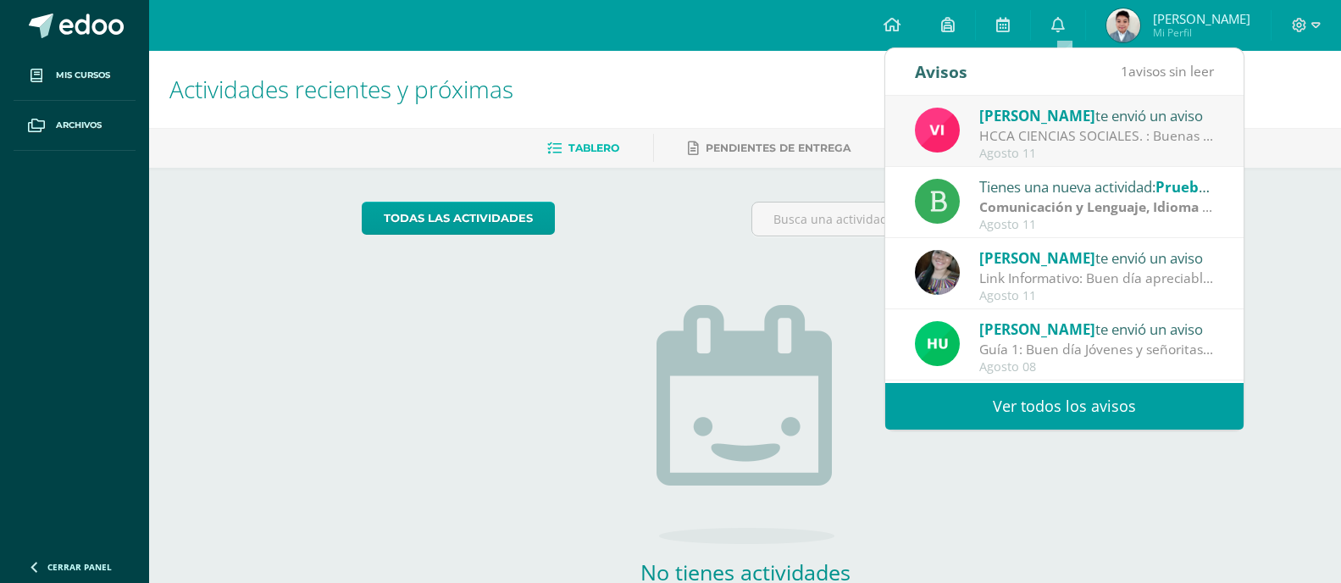 The width and height of the screenshot is (1341, 583). What do you see at coordinates (937, 272) in the screenshot?
I see `img: 8322e32a4062cfa8b237c59eedf4f548.png` at bounding box center [937, 272].